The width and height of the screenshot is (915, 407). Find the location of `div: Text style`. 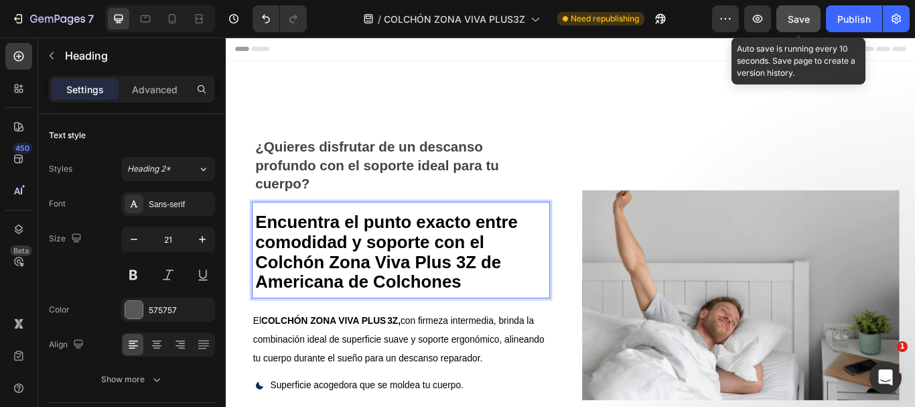

div: Text style is located at coordinates (67, 135).